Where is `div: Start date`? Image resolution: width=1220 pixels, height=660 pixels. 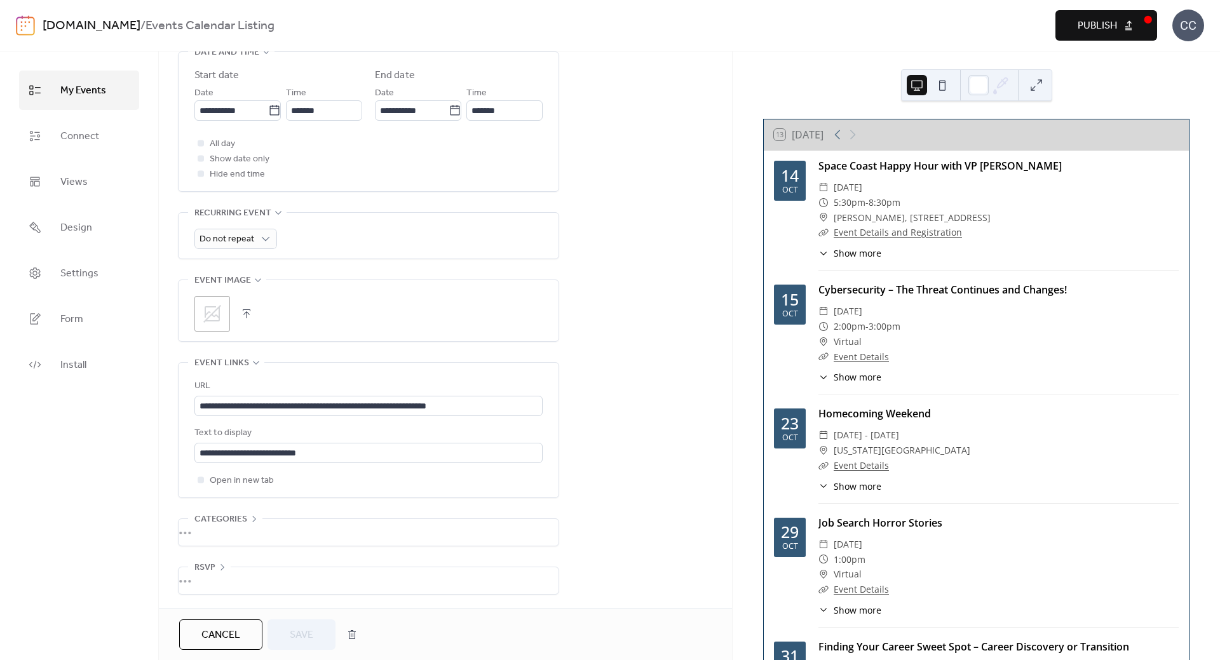
div: Start date is located at coordinates (217, 76).